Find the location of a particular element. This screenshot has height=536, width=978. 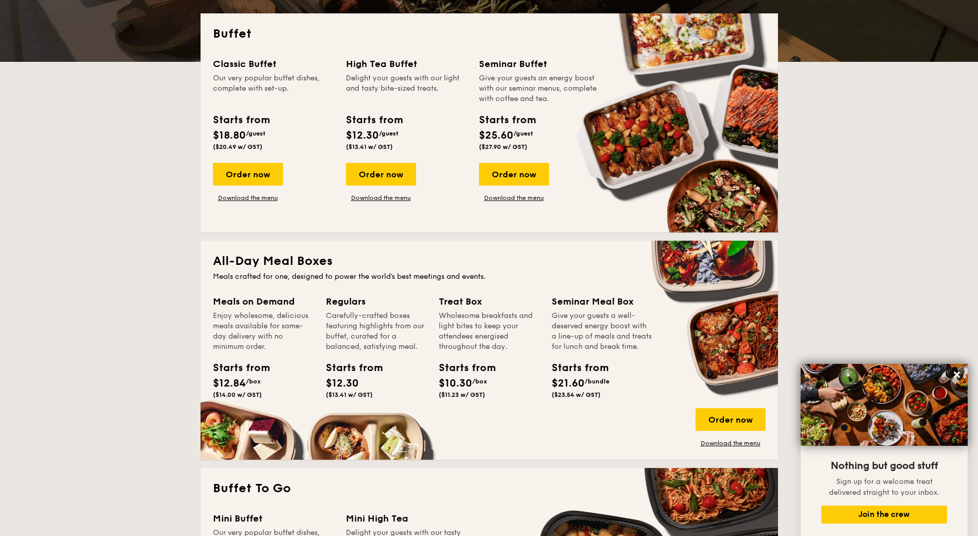

div: High Tea Buffet is located at coordinates (406, 64).